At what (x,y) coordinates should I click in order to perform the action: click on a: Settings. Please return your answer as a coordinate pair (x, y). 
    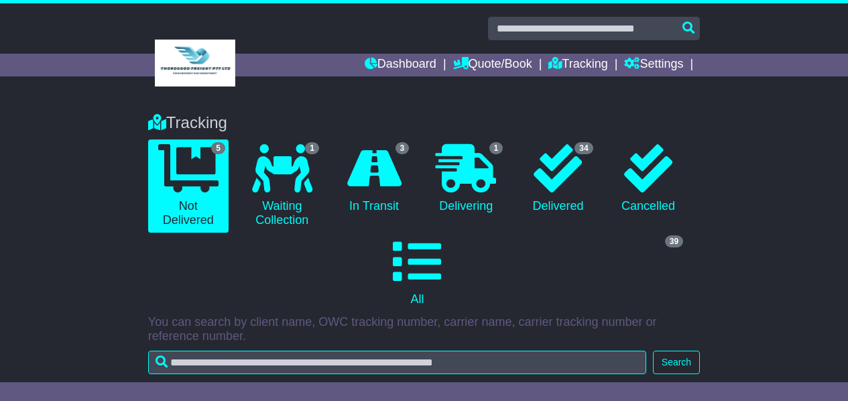
    Looking at the image, I should click on (654, 65).